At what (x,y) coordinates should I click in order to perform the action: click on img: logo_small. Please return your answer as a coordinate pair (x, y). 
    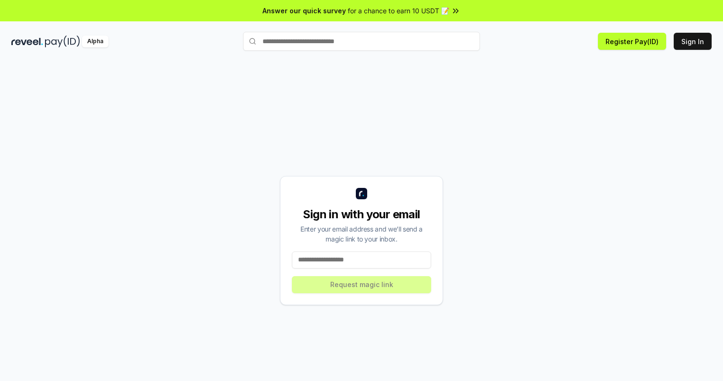
    Looking at the image, I should click on (362, 193).